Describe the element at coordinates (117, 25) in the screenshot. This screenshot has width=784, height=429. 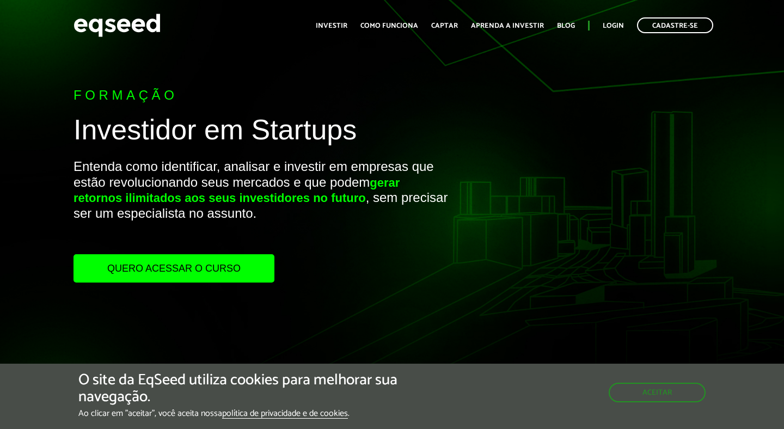
I see `img: EqSeed` at that location.